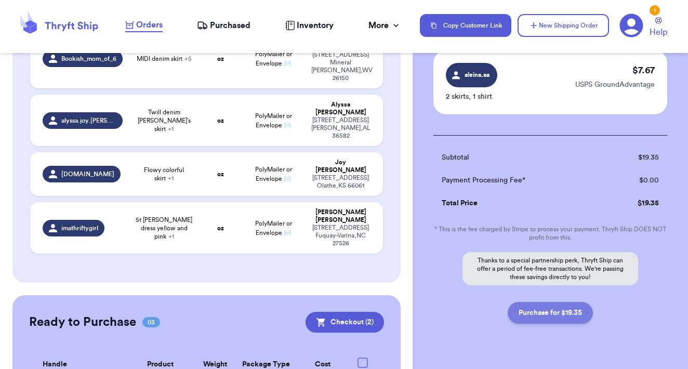  What do you see at coordinates (655, 10) in the screenshot?
I see `div: 1` at bounding box center [655, 10].